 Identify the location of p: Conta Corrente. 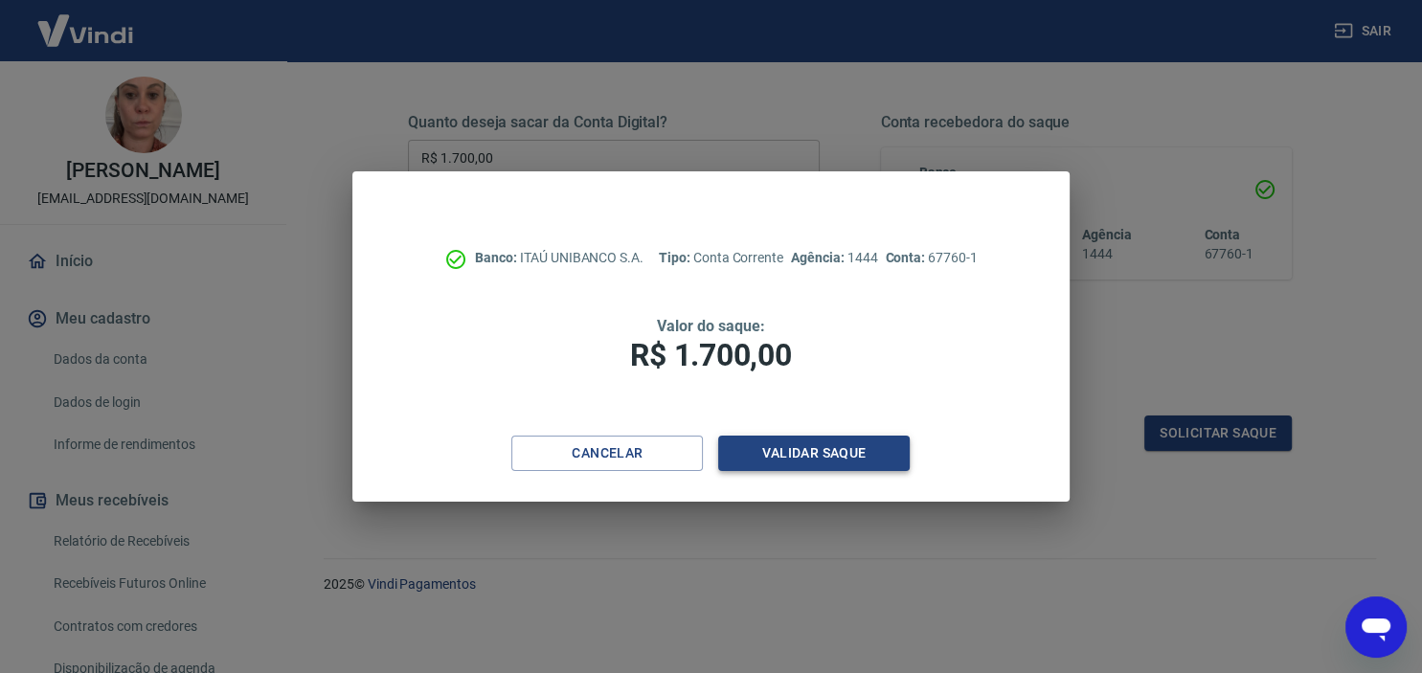
(721, 258).